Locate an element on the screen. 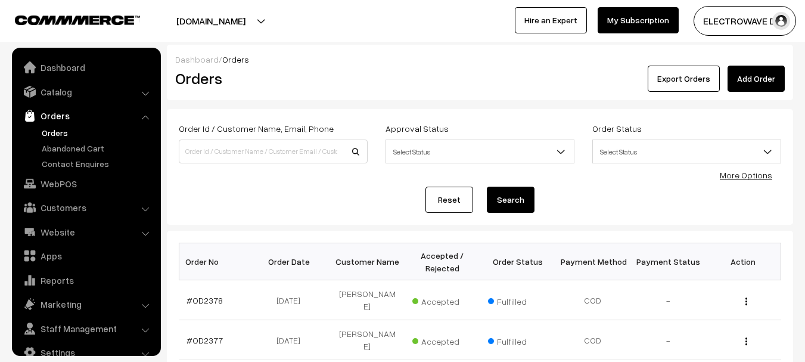  span: Orders is located at coordinates (236, 59).